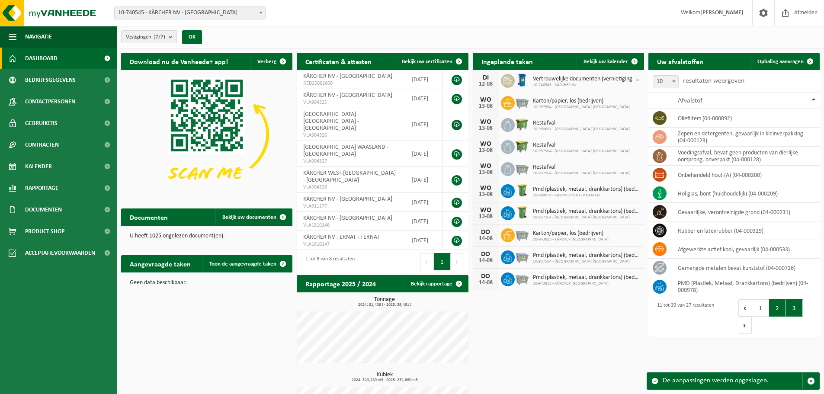 The image size is (824, 394). Describe the element at coordinates (60, 253) in the screenshot. I see `span: Acceptatievoorwaarden` at that location.